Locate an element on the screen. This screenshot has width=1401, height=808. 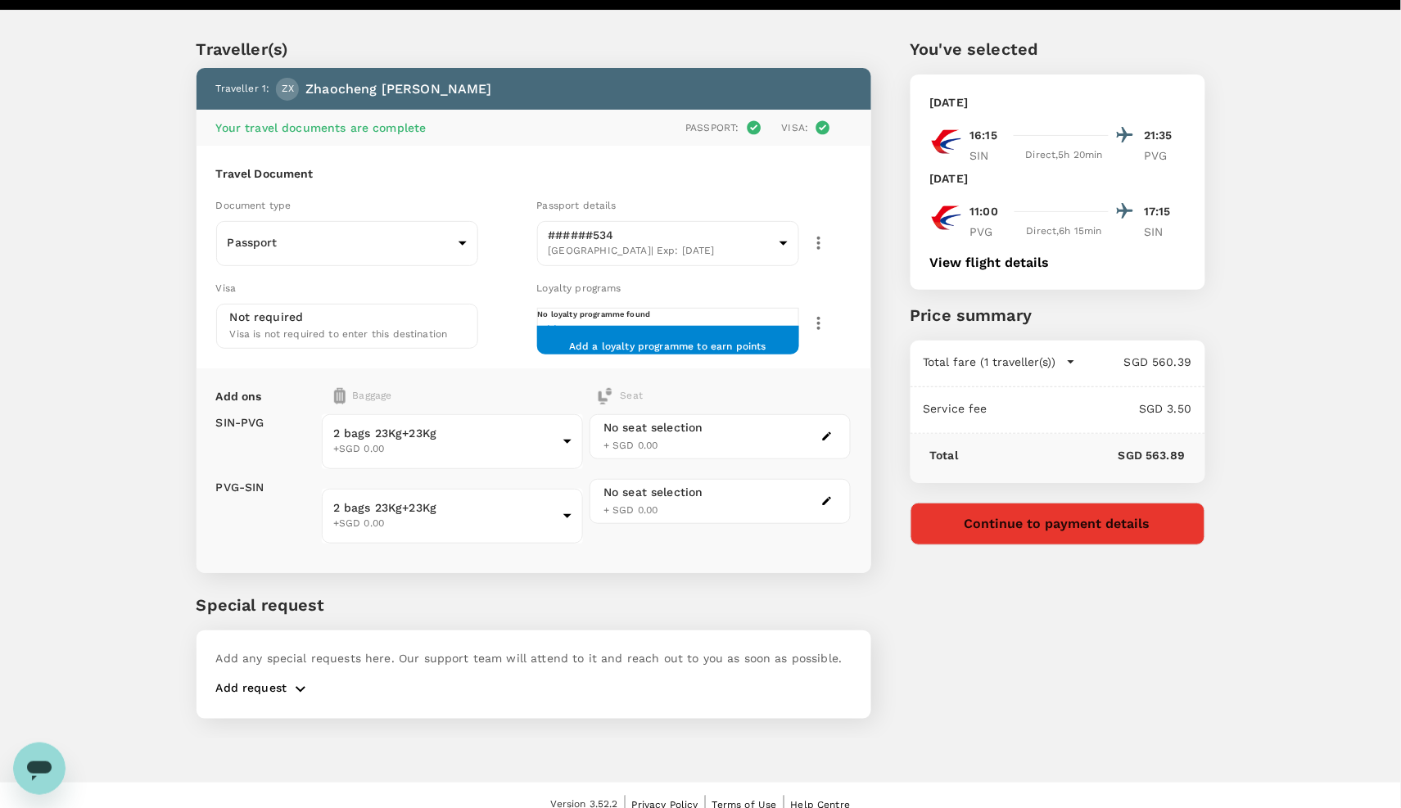
p: 11:00 is located at coordinates (984, 211).